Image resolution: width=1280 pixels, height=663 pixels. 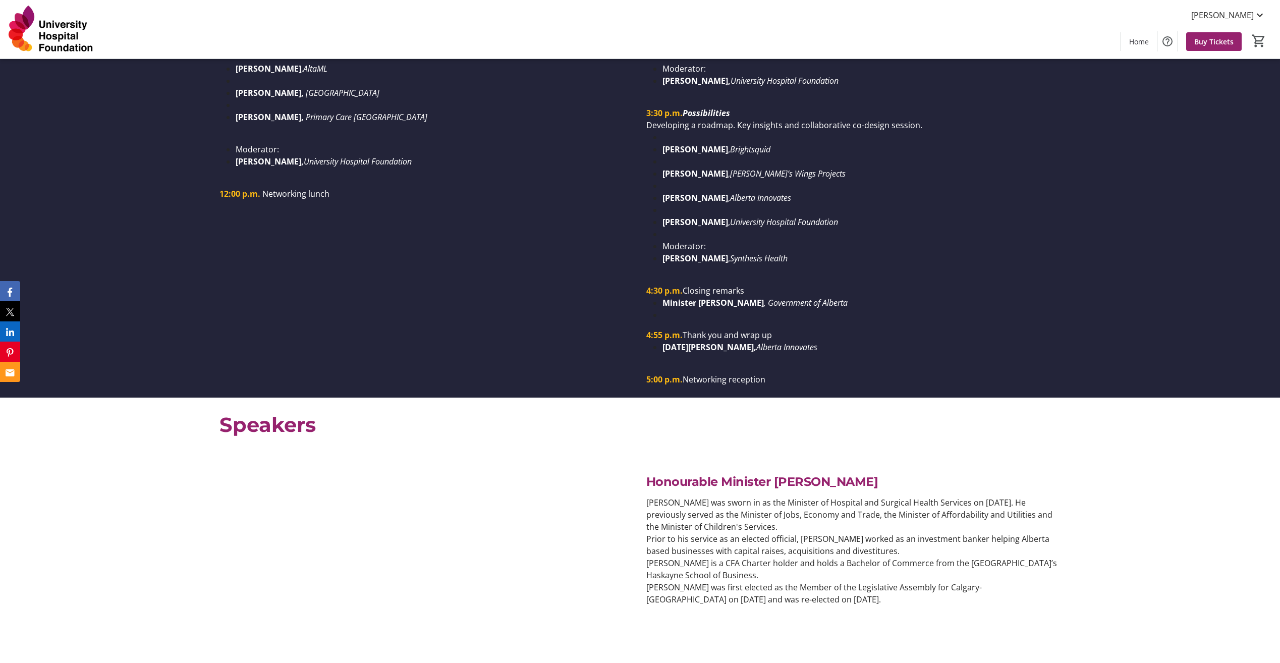 I want to click on strong: 12:00 p.m., so click(x=240, y=194).